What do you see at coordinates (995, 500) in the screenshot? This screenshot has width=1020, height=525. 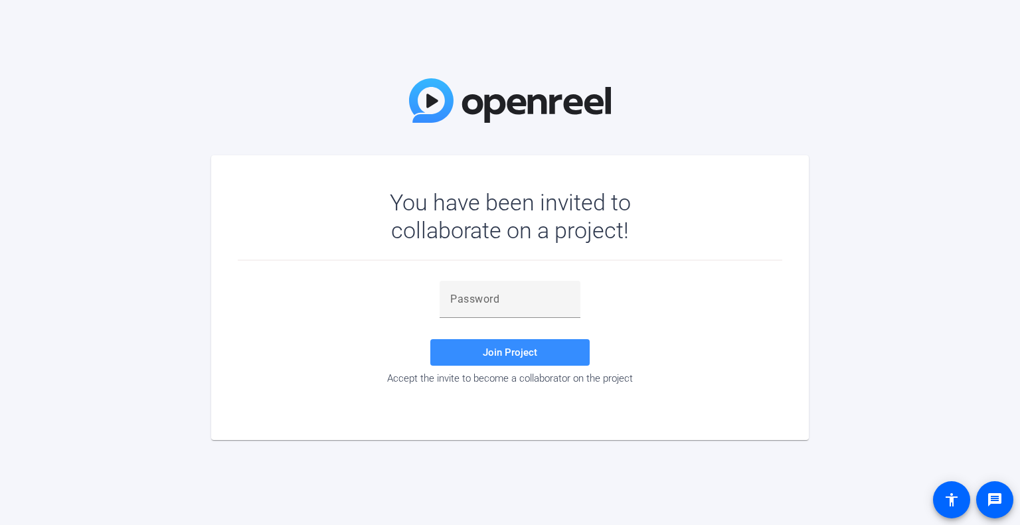 I see `mat-icon: message` at bounding box center [995, 500].